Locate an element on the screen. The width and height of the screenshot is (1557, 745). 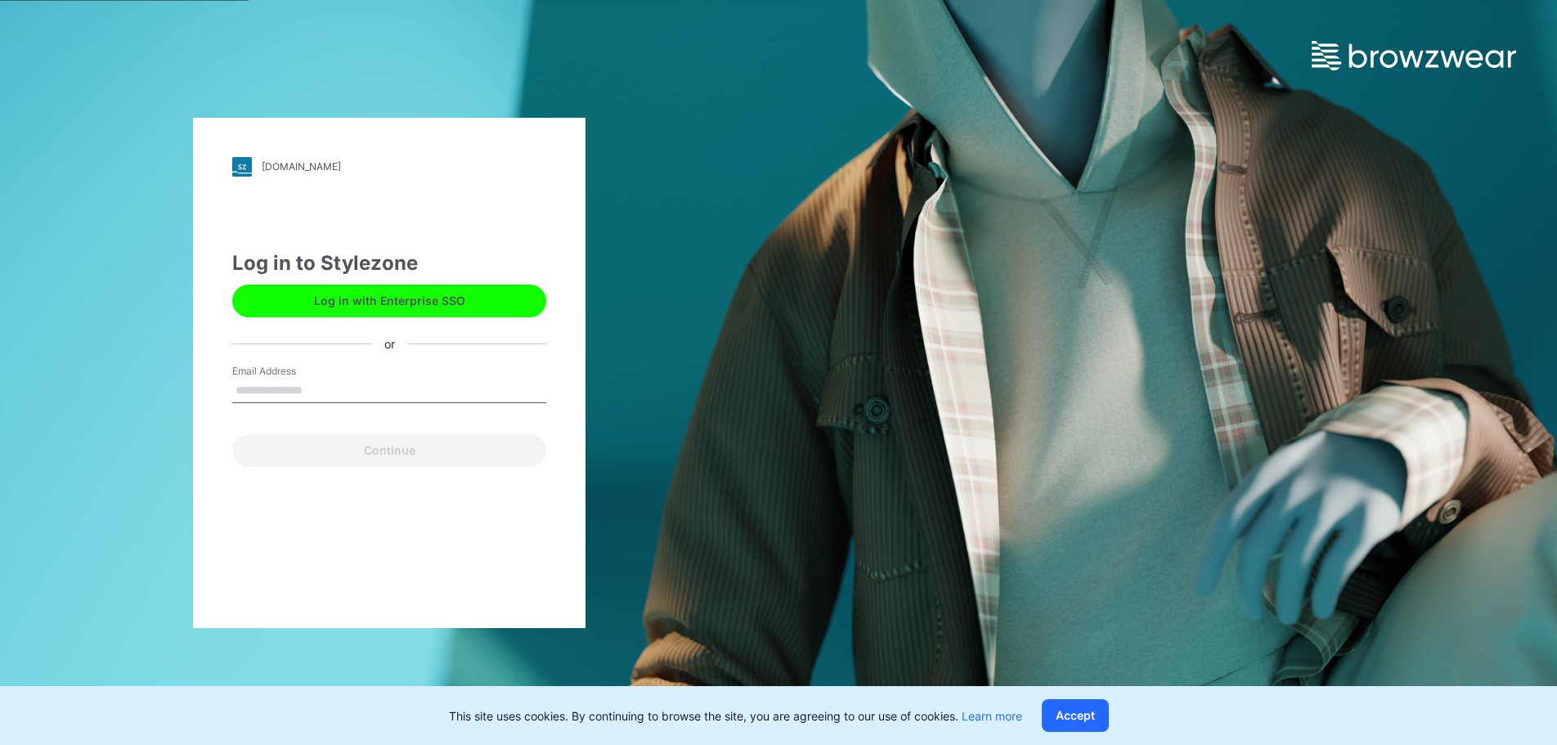
a: Learn more is located at coordinates (992, 715).